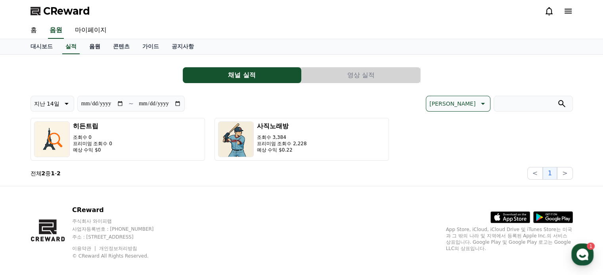  Describe the element at coordinates (127, 220) in the screenshot. I see `a: 설정` at that location.